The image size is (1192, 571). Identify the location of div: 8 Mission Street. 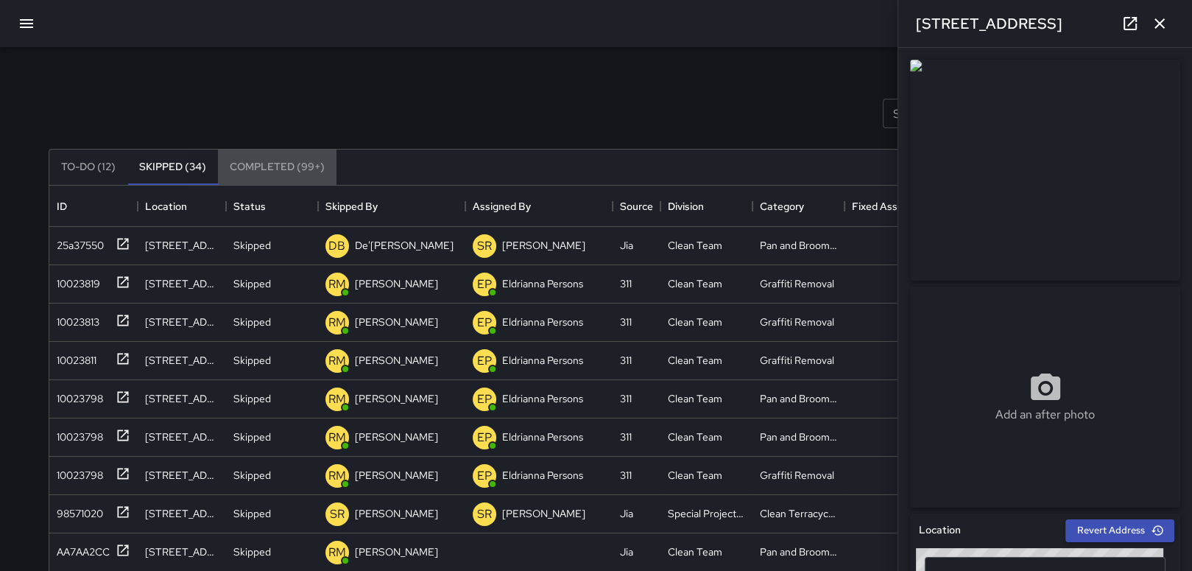
(182, 245).